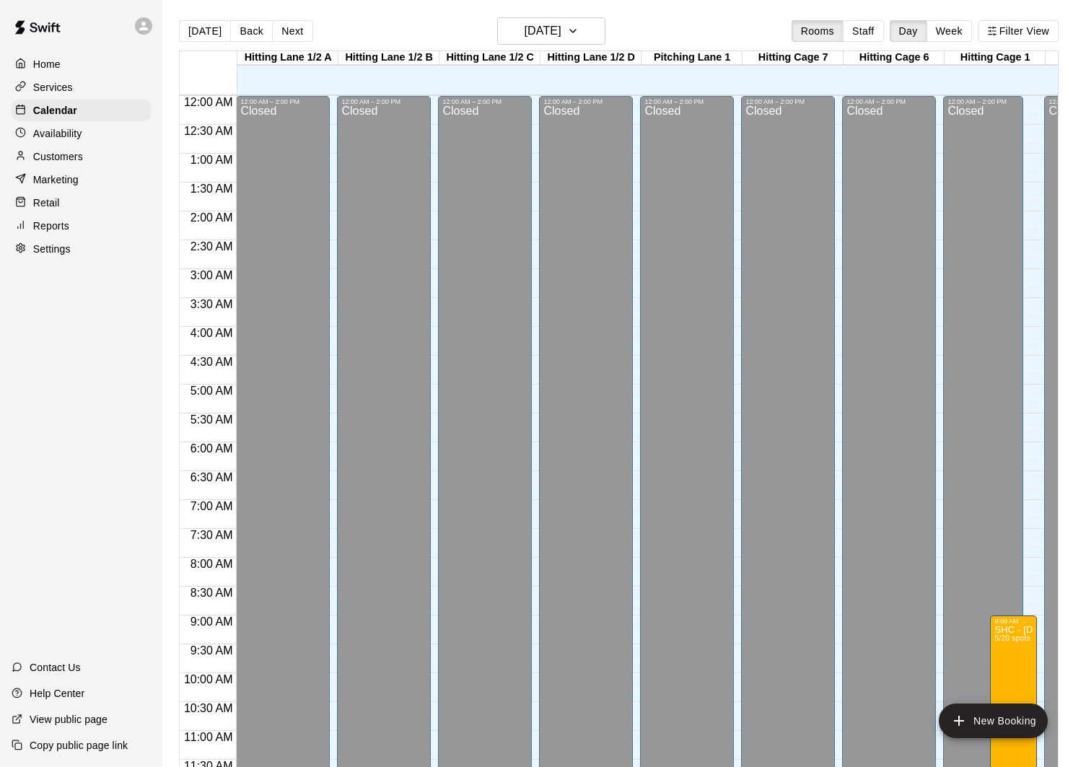 Image resolution: width=1086 pixels, height=767 pixels. What do you see at coordinates (894, 58) in the screenshot?
I see `div: Hitting Cage 6` at bounding box center [894, 58].